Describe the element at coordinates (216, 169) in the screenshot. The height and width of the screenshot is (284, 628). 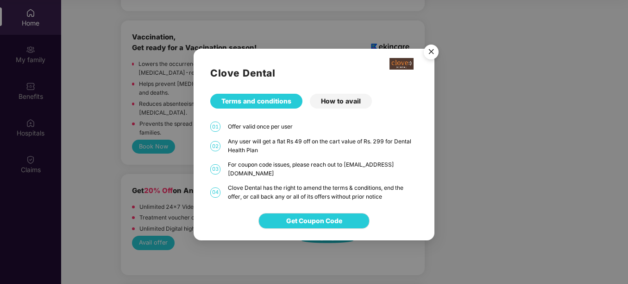
I see `span: 03` at that location.